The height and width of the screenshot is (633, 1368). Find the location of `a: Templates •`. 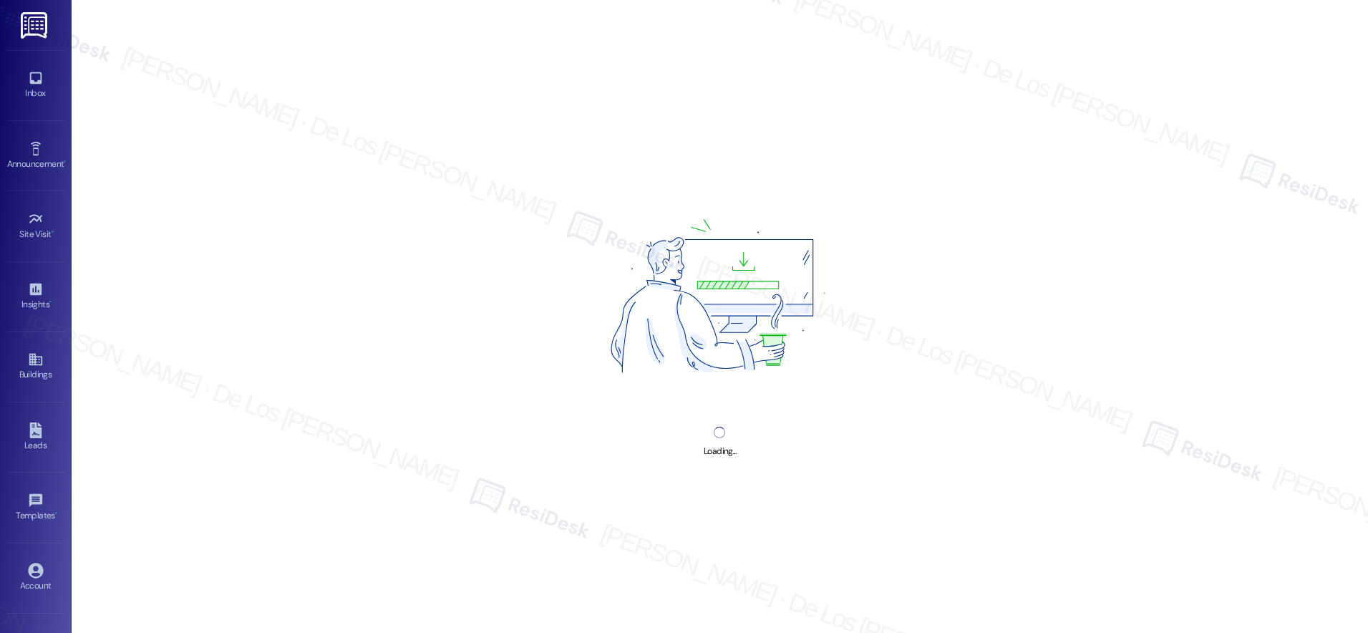

a: Templates • is located at coordinates (36, 508).